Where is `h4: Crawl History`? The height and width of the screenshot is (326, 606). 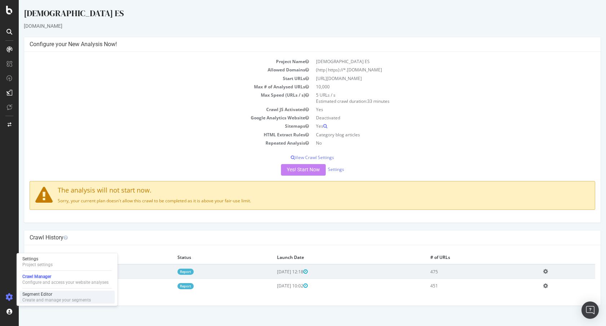
h4: Crawl History is located at coordinates (294, 238).